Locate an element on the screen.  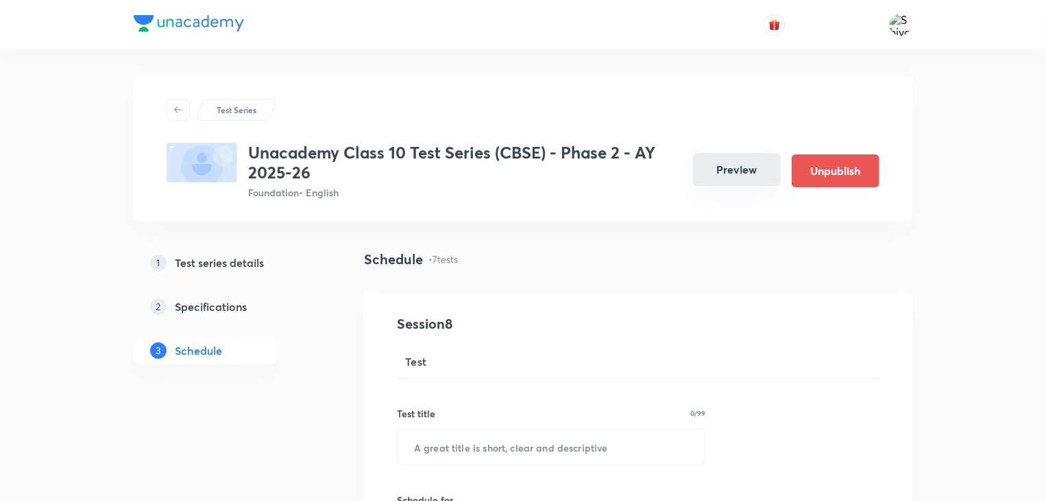
p: • 7 tests is located at coordinates (443, 259).